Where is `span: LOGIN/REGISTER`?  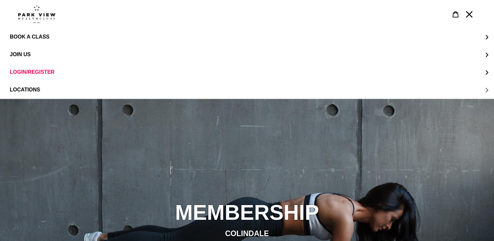 span: LOGIN/REGISTER is located at coordinates (32, 72).